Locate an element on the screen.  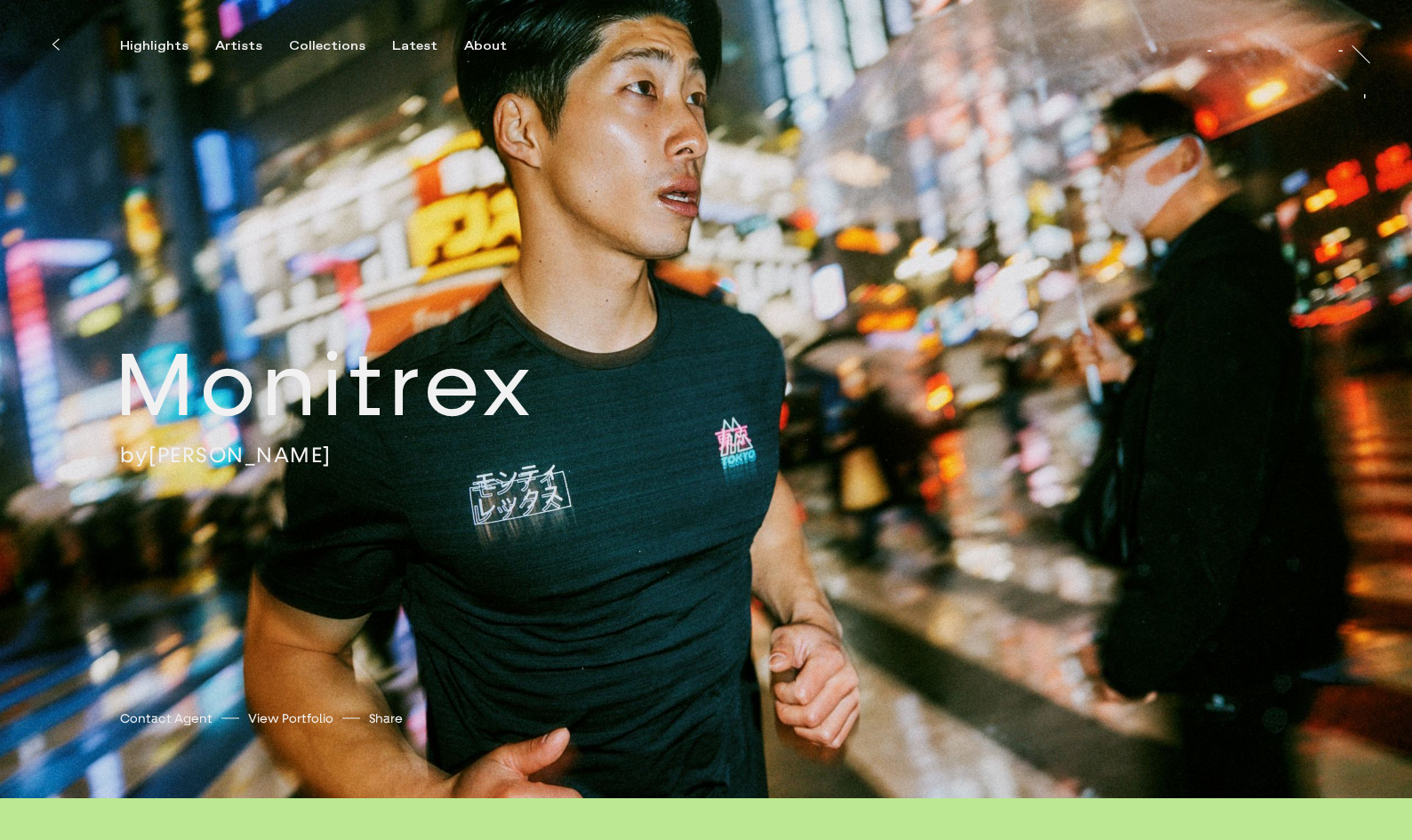
span: by is located at coordinates (135, 454).